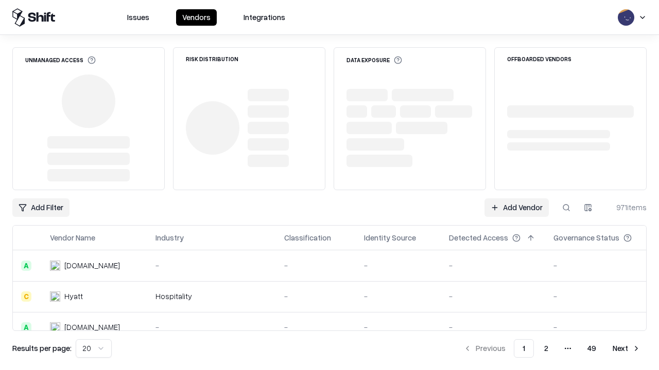 The width and height of the screenshot is (659, 370). Describe the element at coordinates (138, 17) in the screenshot. I see `button: Issues` at that location.